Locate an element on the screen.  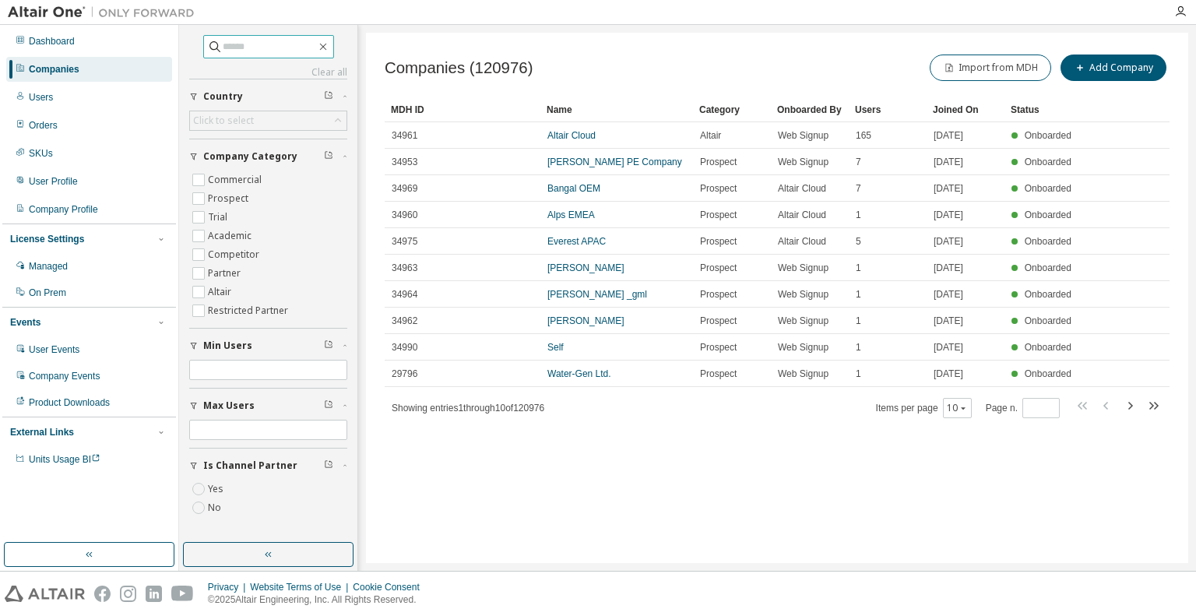
p: © 2025 Altair Engineering, Inc. All Rights Reserved. is located at coordinates (318, 600).